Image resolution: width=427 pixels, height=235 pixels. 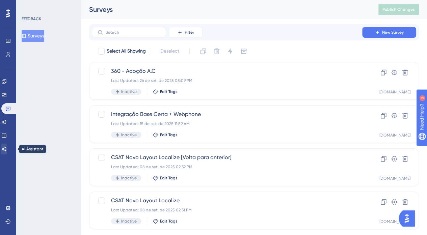 What do you see at coordinates (8, 10) in the screenshot?
I see `img: launcher-image-alternative-text` at bounding box center [8, 10].